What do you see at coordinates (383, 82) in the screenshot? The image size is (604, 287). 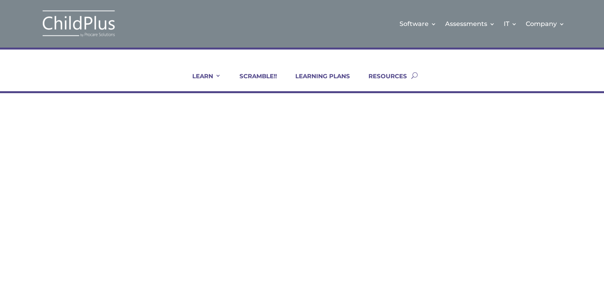 I see `a: RESOURCES` at bounding box center [383, 82].